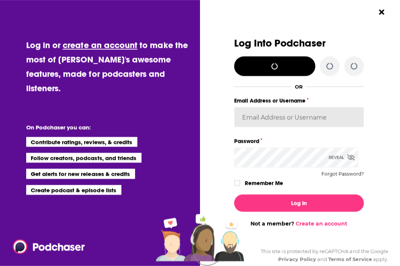 The height and width of the screenshot is (266, 400). I want to click on h3: Log Into Podchaser, so click(299, 43).